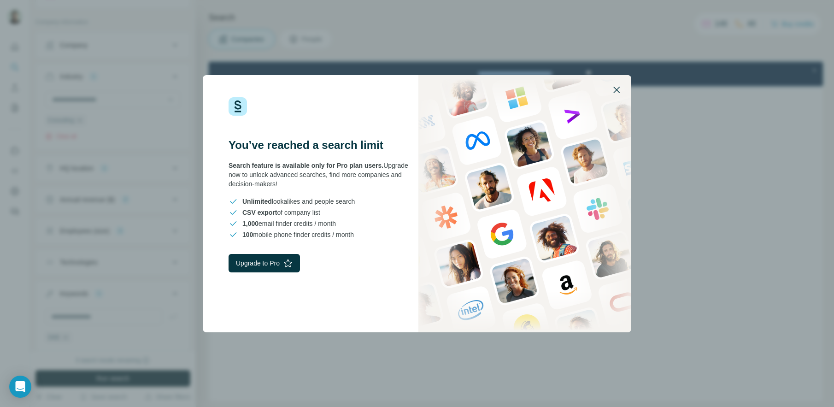  What do you see at coordinates (298, 201) in the screenshot?
I see `span: lookalikes and people search` at bounding box center [298, 201].